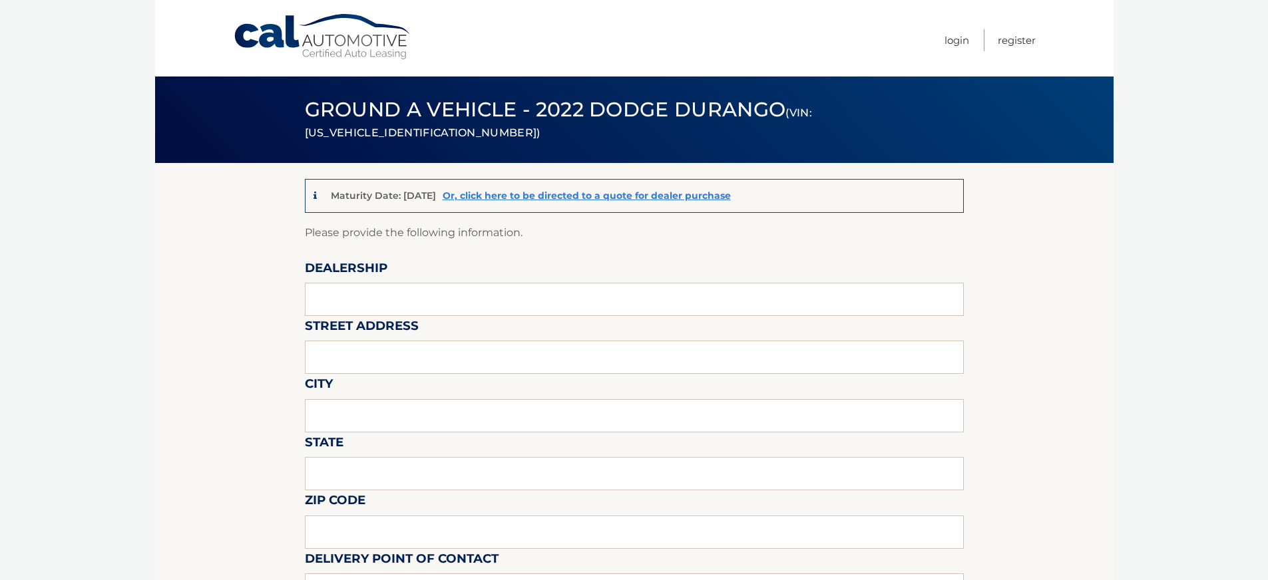 Image resolution: width=1268 pixels, height=580 pixels. What do you see at coordinates (634, 233) in the screenshot?
I see `p: Please provide the following information.` at bounding box center [634, 233].